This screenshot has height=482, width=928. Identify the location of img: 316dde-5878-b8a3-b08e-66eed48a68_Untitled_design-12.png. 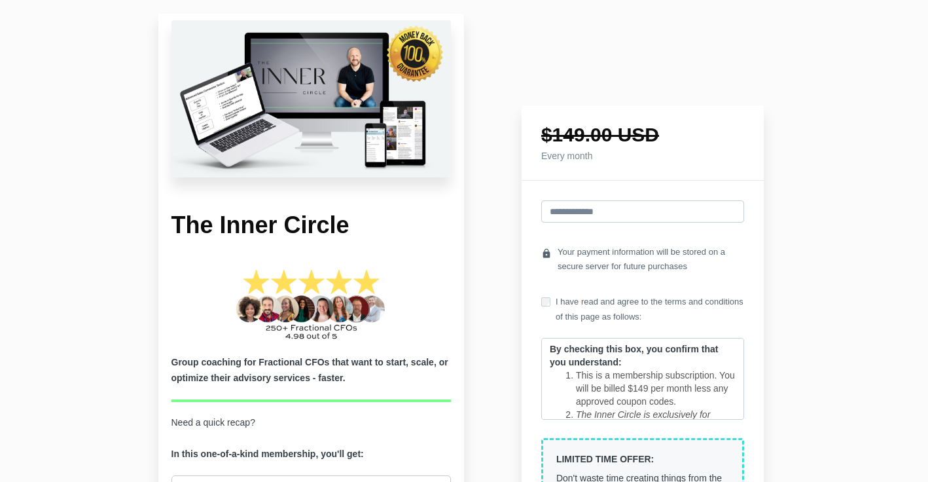
(312, 99).